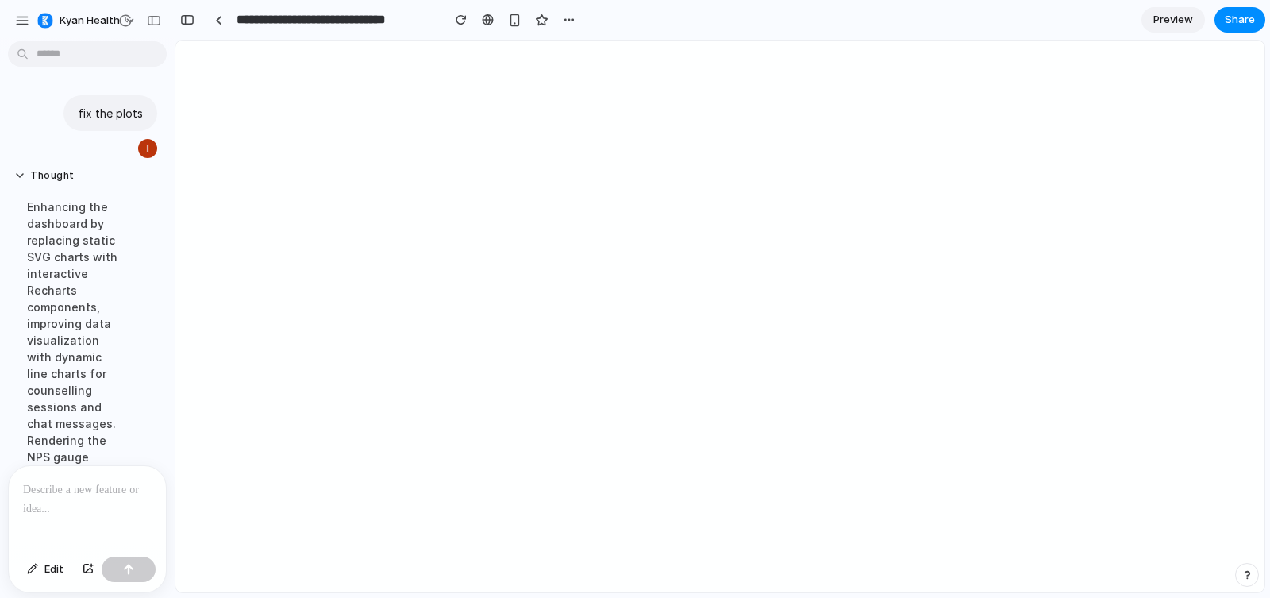 Image resolution: width=1270 pixels, height=598 pixels. Describe the element at coordinates (1173, 20) in the screenshot. I see `span: Preview` at that location.